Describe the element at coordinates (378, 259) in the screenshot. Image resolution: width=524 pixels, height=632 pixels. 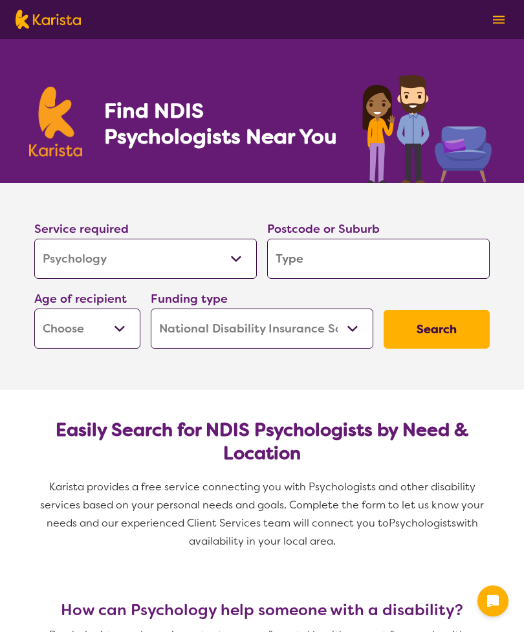
I see `input: Type` at that location.